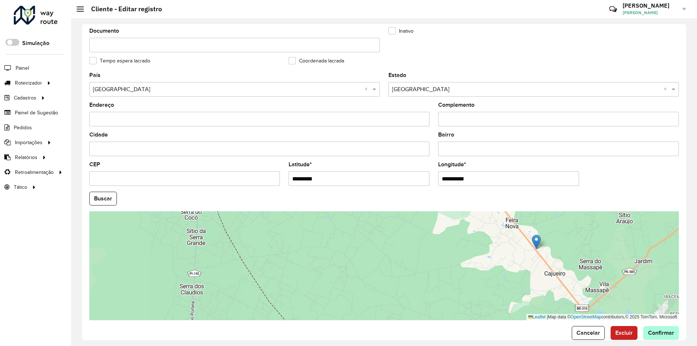 The image size is (697, 346). I want to click on label: Tempo espera lacrado, so click(120, 61).